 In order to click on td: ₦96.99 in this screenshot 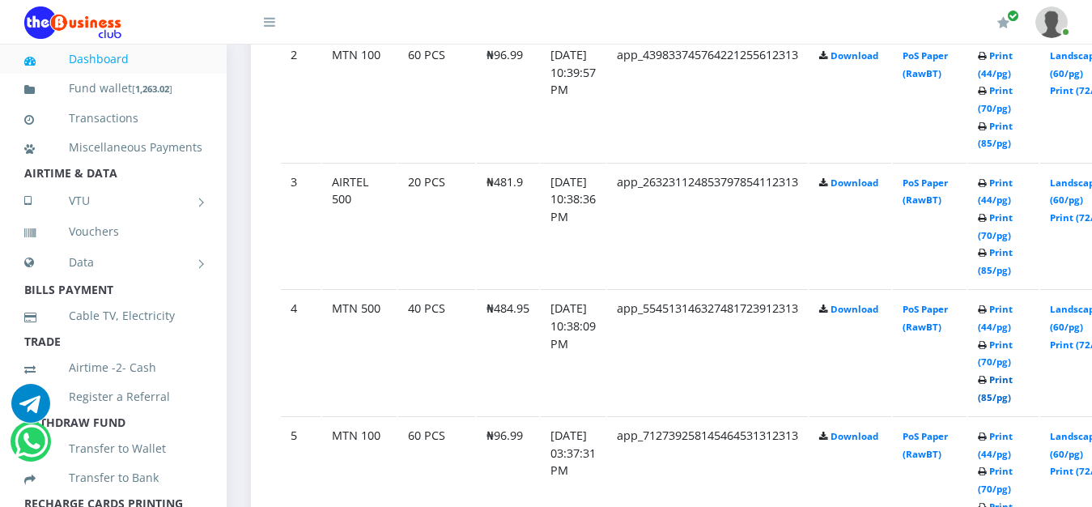, I will do `click(507, 98)`.